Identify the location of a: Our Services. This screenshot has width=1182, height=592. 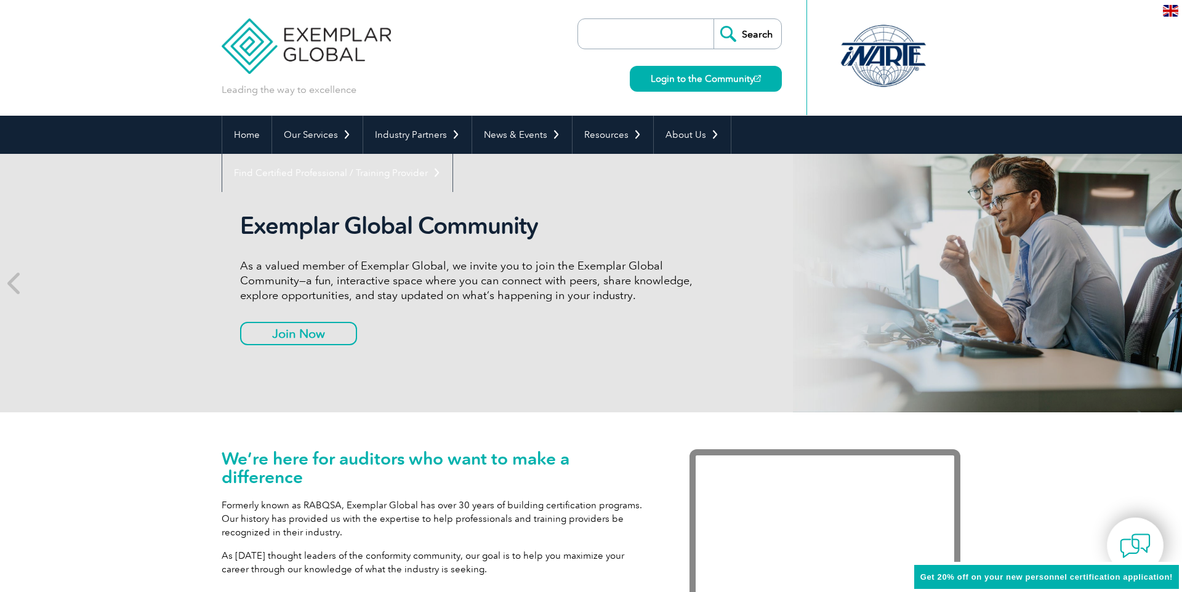
(317, 135).